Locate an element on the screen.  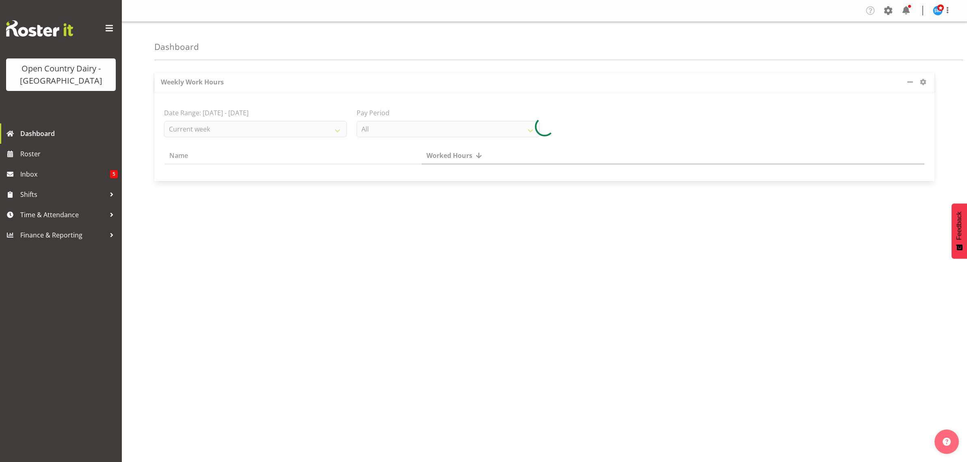
img: Rosterit website logo is located at coordinates (39, 28).